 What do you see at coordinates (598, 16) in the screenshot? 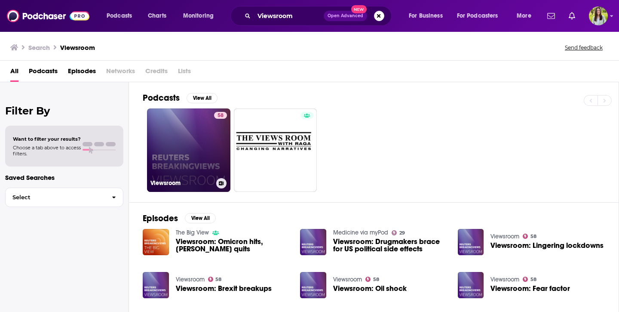
I see `span: Logged in as meaghanyoungblood` at bounding box center [598, 16].